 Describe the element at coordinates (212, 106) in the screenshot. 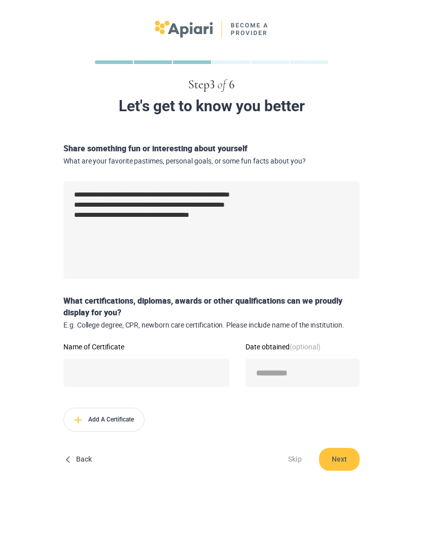

I see `div: Let's get to know you better` at that location.